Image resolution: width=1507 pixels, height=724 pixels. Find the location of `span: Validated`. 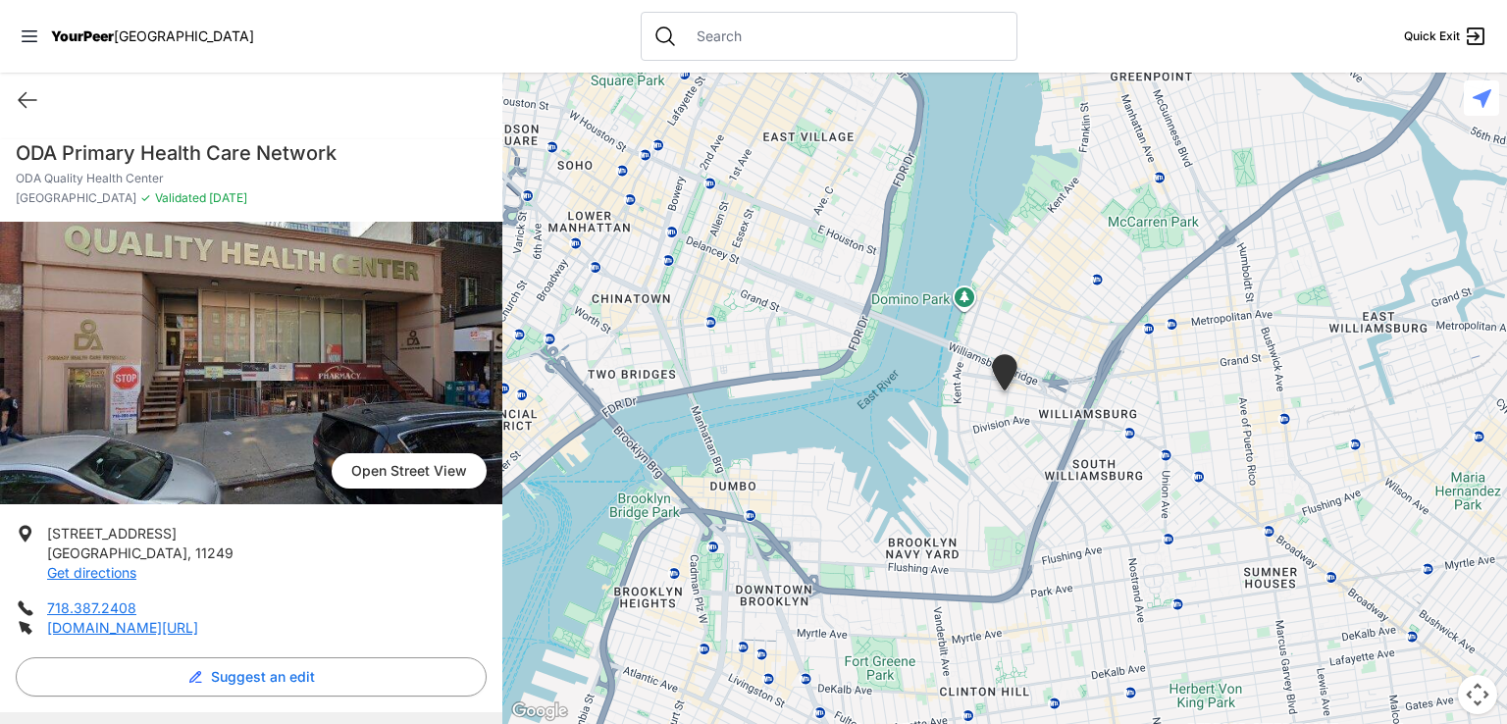

span: Validated is located at coordinates (181, 197).